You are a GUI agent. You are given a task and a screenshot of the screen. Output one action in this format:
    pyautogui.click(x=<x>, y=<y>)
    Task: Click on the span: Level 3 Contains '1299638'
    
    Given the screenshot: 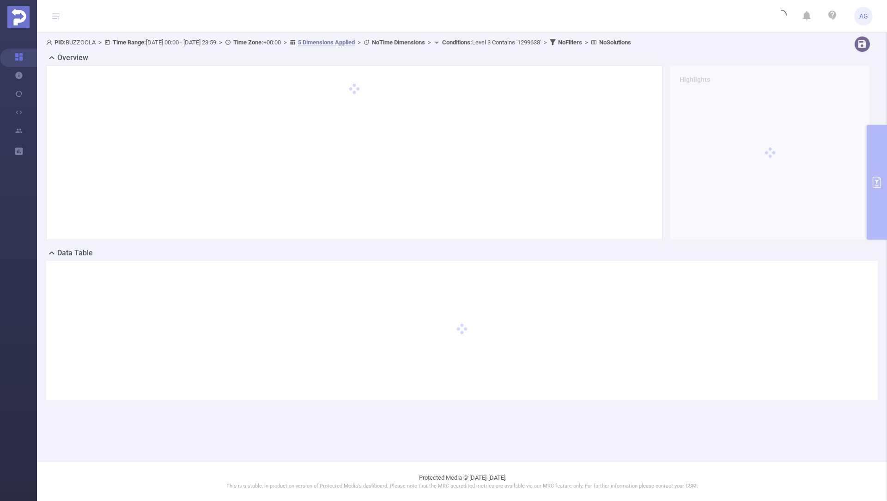 What is the action you would take?
    pyautogui.click(x=492, y=42)
    